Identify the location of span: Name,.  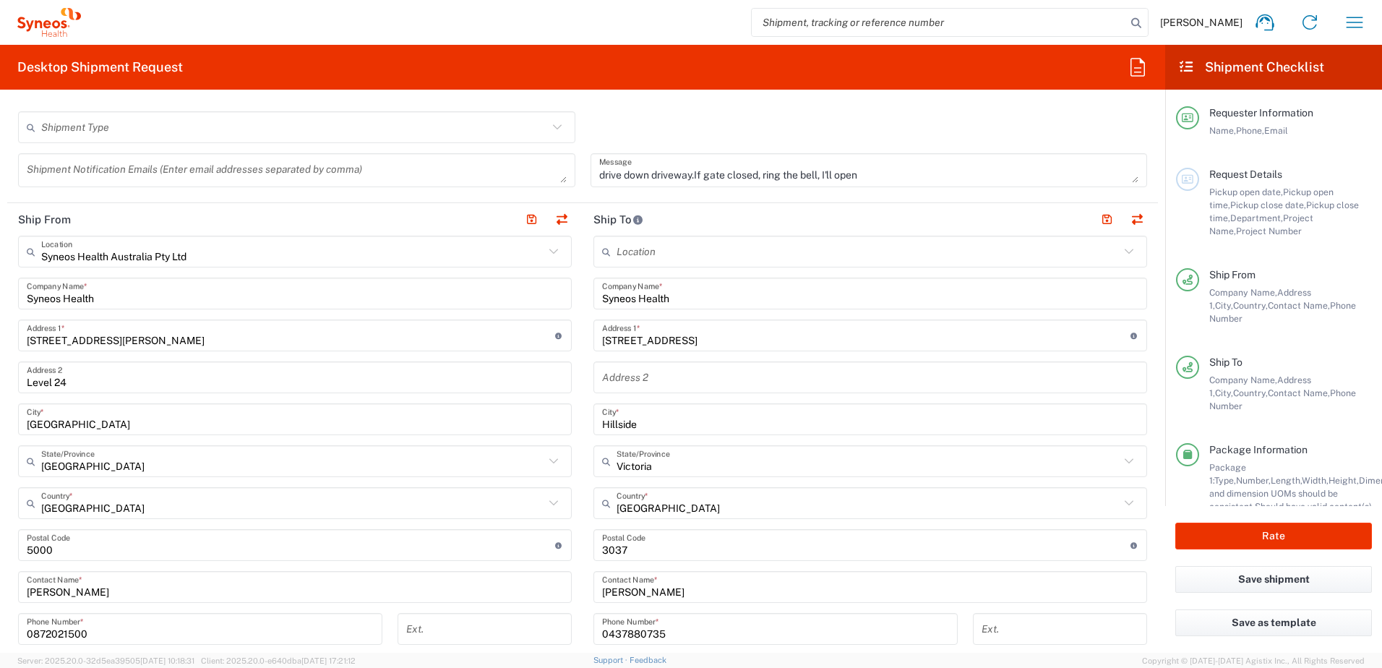
(1222, 130).